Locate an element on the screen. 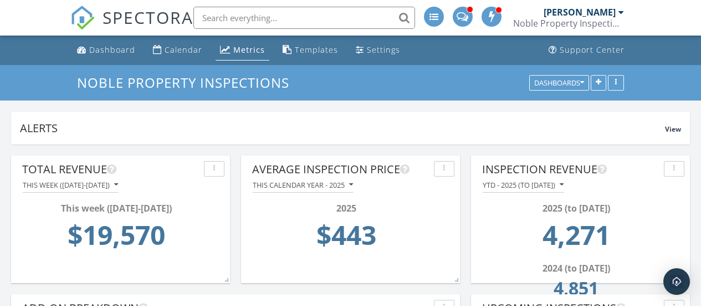 Image resolution: width=701 pixels, height=306 pixels. img: The Best Home Inspection Software - Spectora is located at coordinates (83, 18).